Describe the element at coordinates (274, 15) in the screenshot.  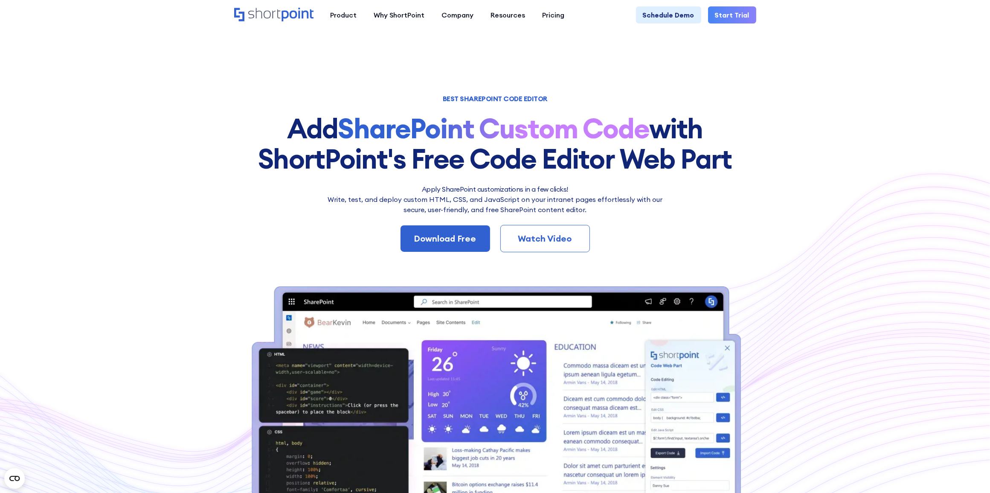
I see `a: Home` at that location.